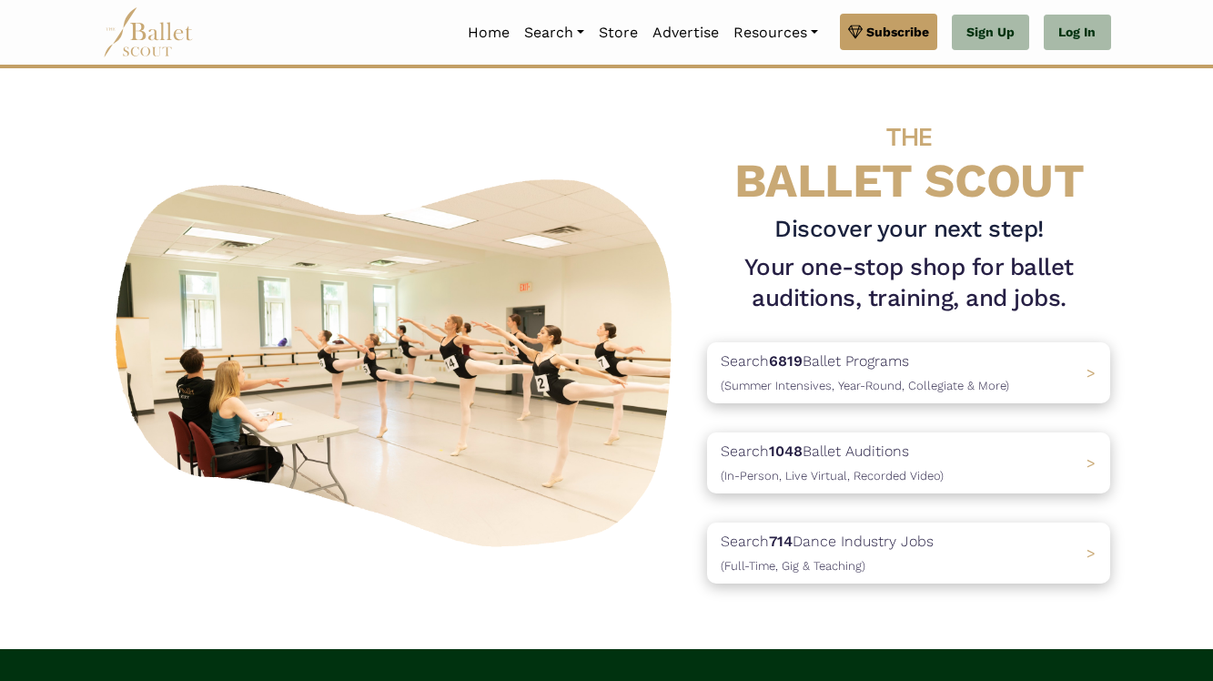  Describe the element at coordinates (908, 462) in the screenshot. I see `a: Search1048Ballet Auditions(In-Person, Live Virtual, Recorded Video) >` at that location.